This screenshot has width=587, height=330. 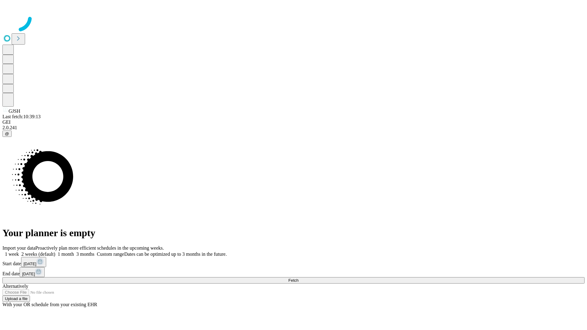 I want to click on h1: Your planner is empty, so click(x=293, y=233).